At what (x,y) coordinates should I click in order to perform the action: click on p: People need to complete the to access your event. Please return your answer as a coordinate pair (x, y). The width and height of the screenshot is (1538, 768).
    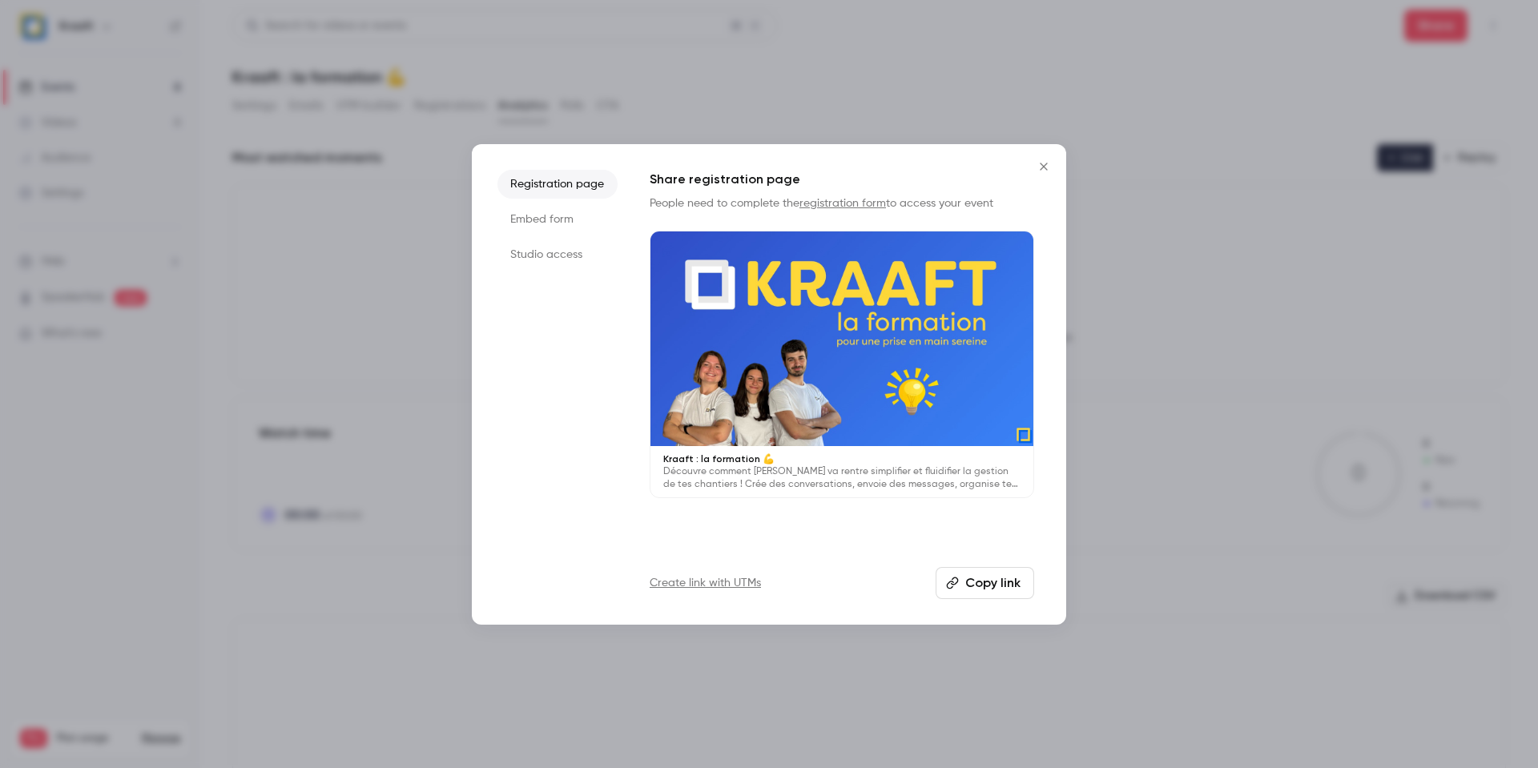
    Looking at the image, I should click on (842, 203).